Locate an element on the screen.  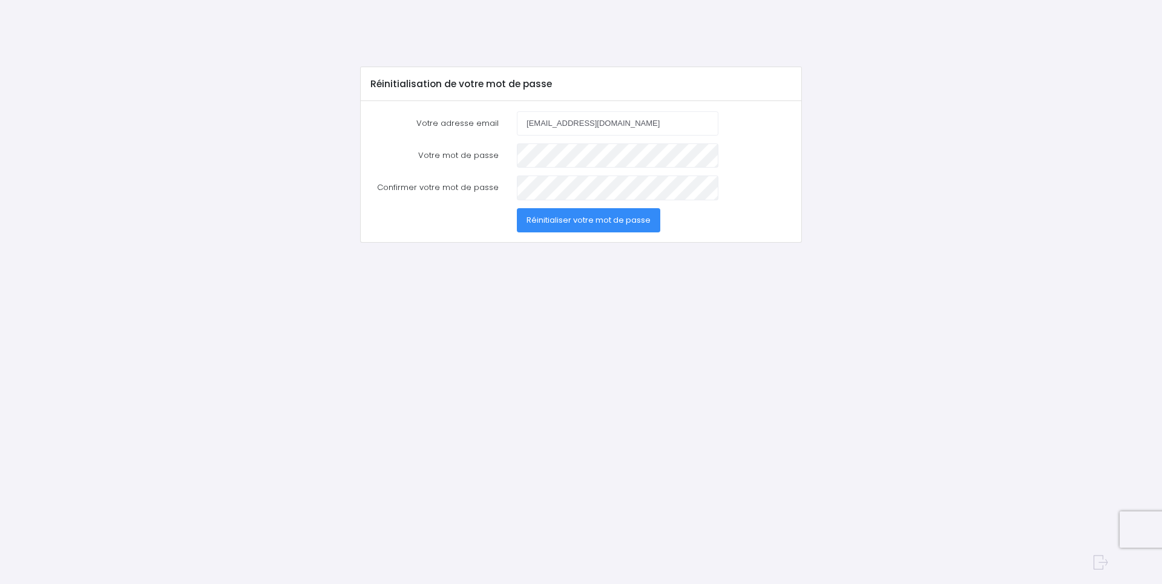
label: Votre mot de passe is located at coordinates (434, 155).